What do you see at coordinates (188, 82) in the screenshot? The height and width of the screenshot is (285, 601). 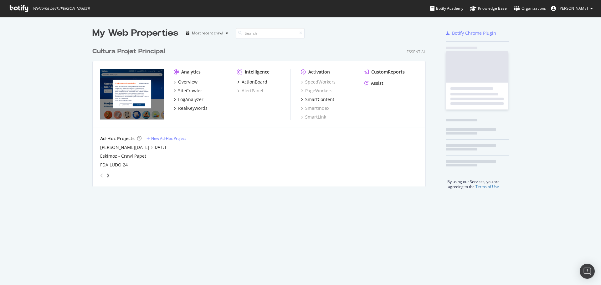 I see `div: Overview` at bounding box center [188, 82].